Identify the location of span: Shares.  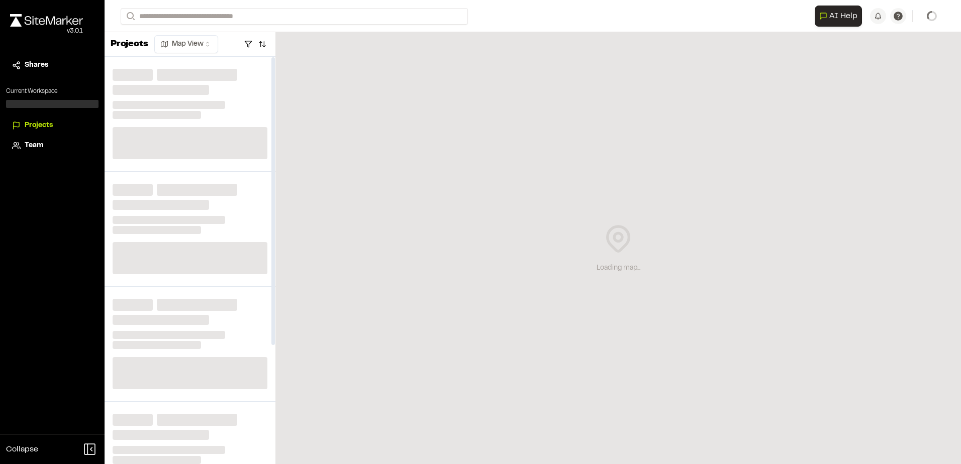
(36, 65).